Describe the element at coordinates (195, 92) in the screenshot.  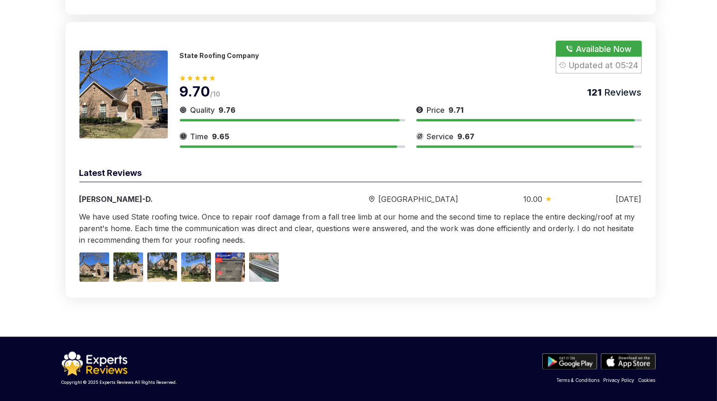
I see `span: 9.70` at that location.